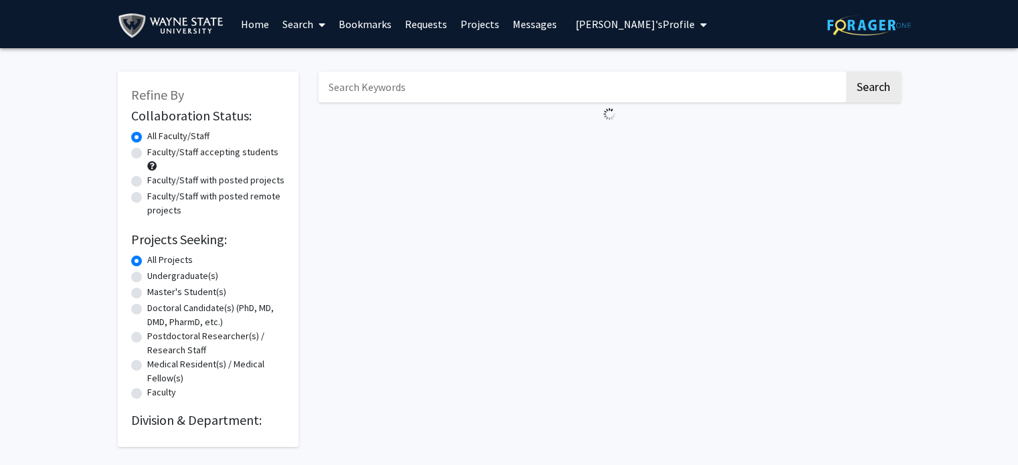  What do you see at coordinates (208, 240) in the screenshot?
I see `h2: Projects Seeking:` at bounding box center [208, 240].